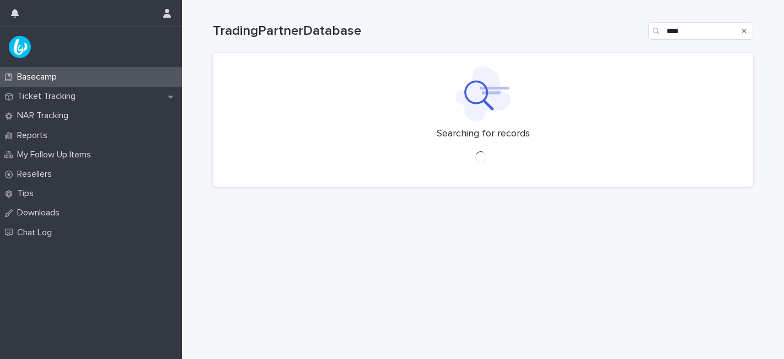  I want to click on p: Reports, so click(34, 135).